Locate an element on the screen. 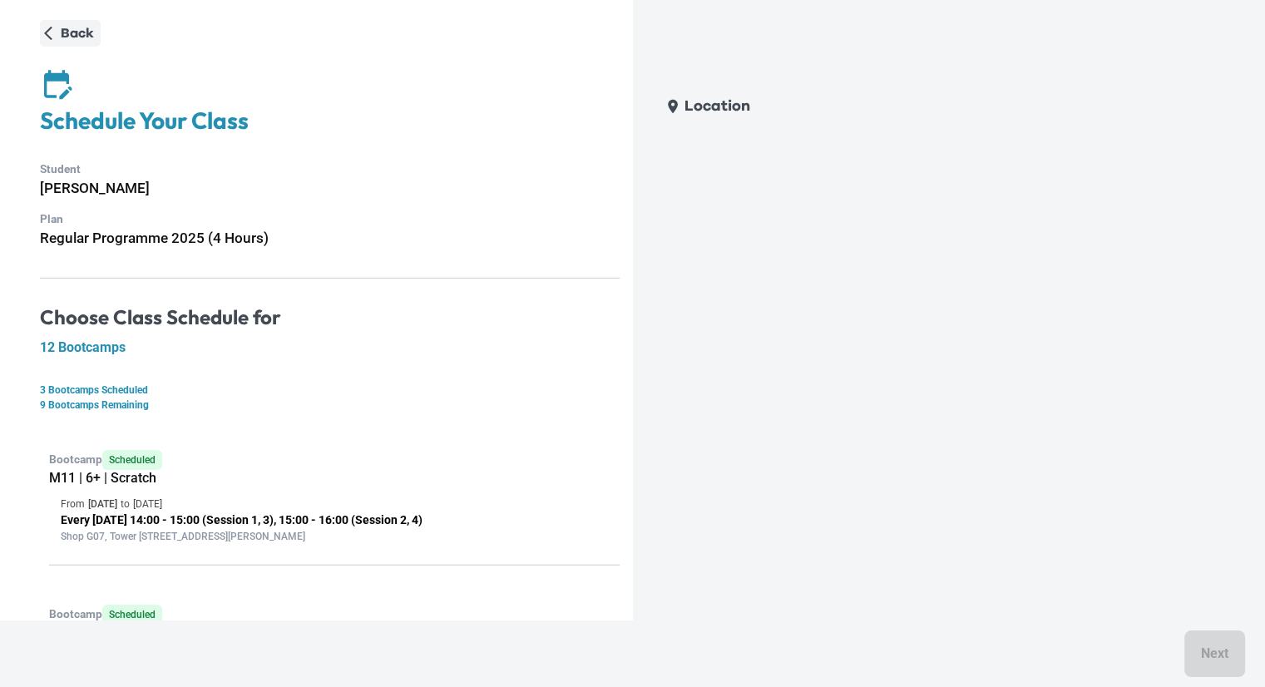 This screenshot has width=1265, height=687. p: Location is located at coordinates (717, 106).